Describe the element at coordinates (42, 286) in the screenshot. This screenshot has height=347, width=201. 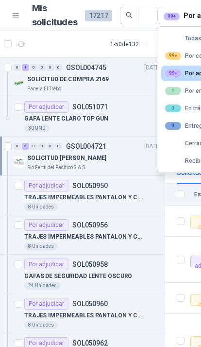
I see `div: 24 Unidades` at that location.